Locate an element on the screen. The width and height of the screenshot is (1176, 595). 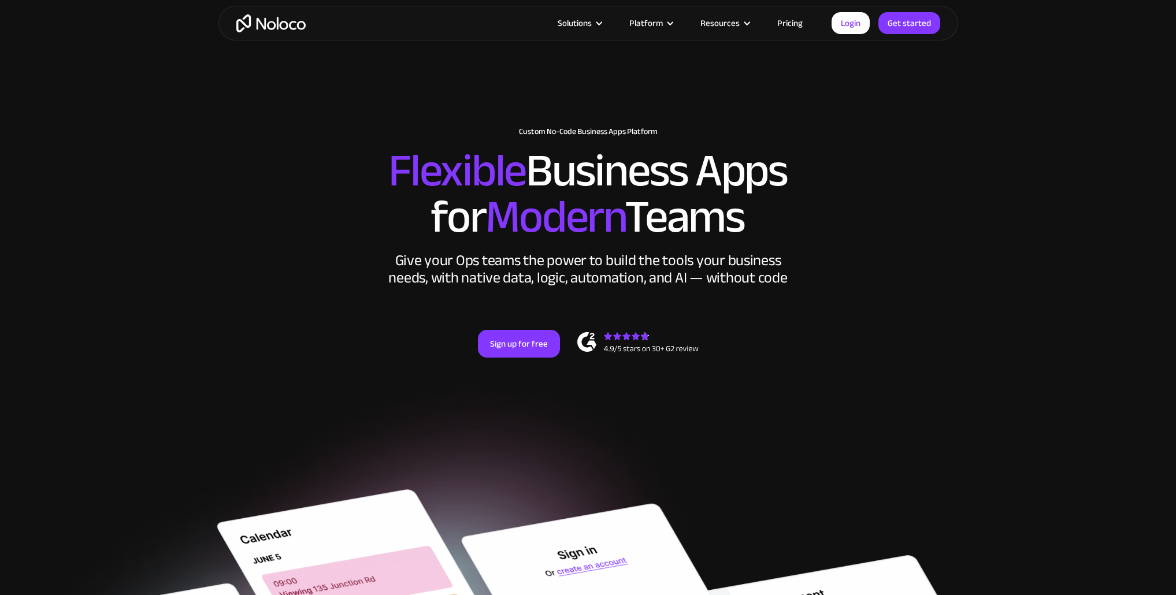
a: Sign up for free is located at coordinates (519, 344).